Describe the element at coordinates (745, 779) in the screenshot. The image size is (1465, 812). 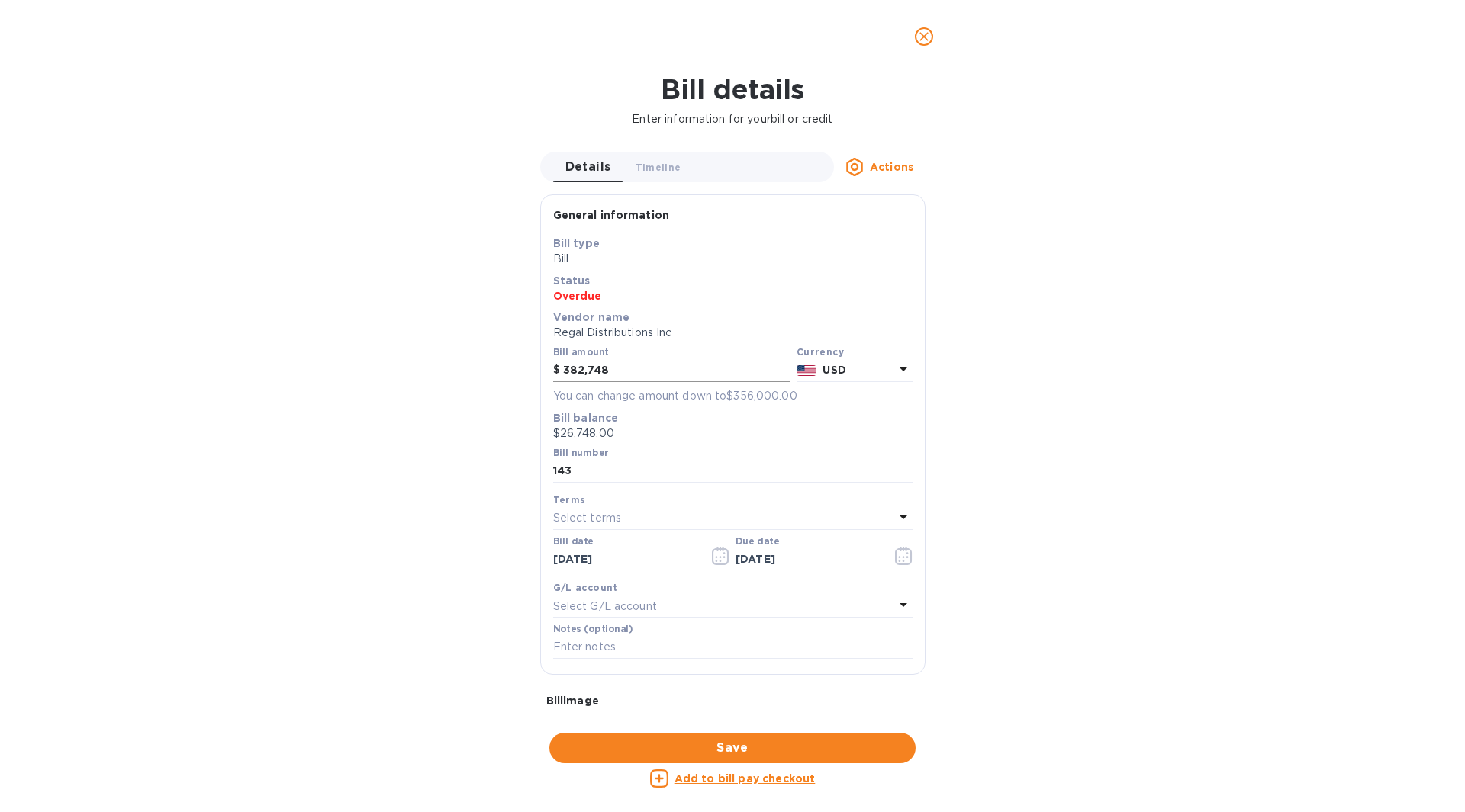
I see `u: Add to bill pay checkout` at that location.